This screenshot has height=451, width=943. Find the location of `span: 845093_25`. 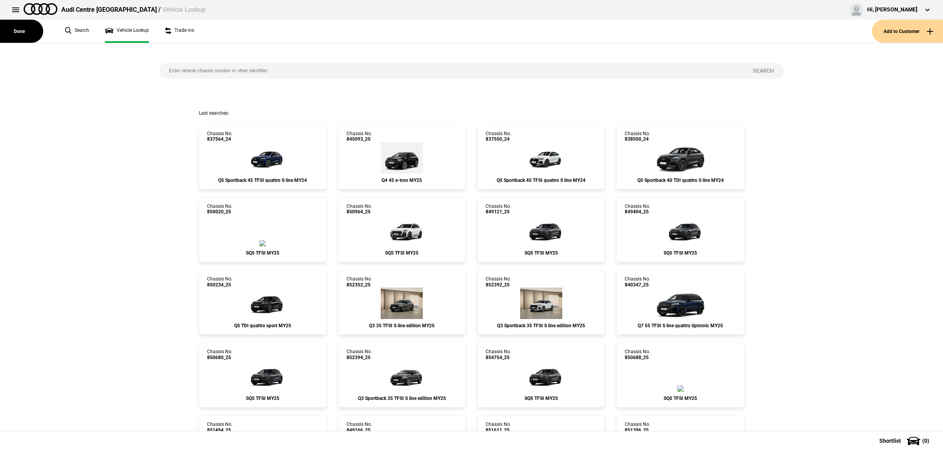

span: 845093_25 is located at coordinates (359, 139).